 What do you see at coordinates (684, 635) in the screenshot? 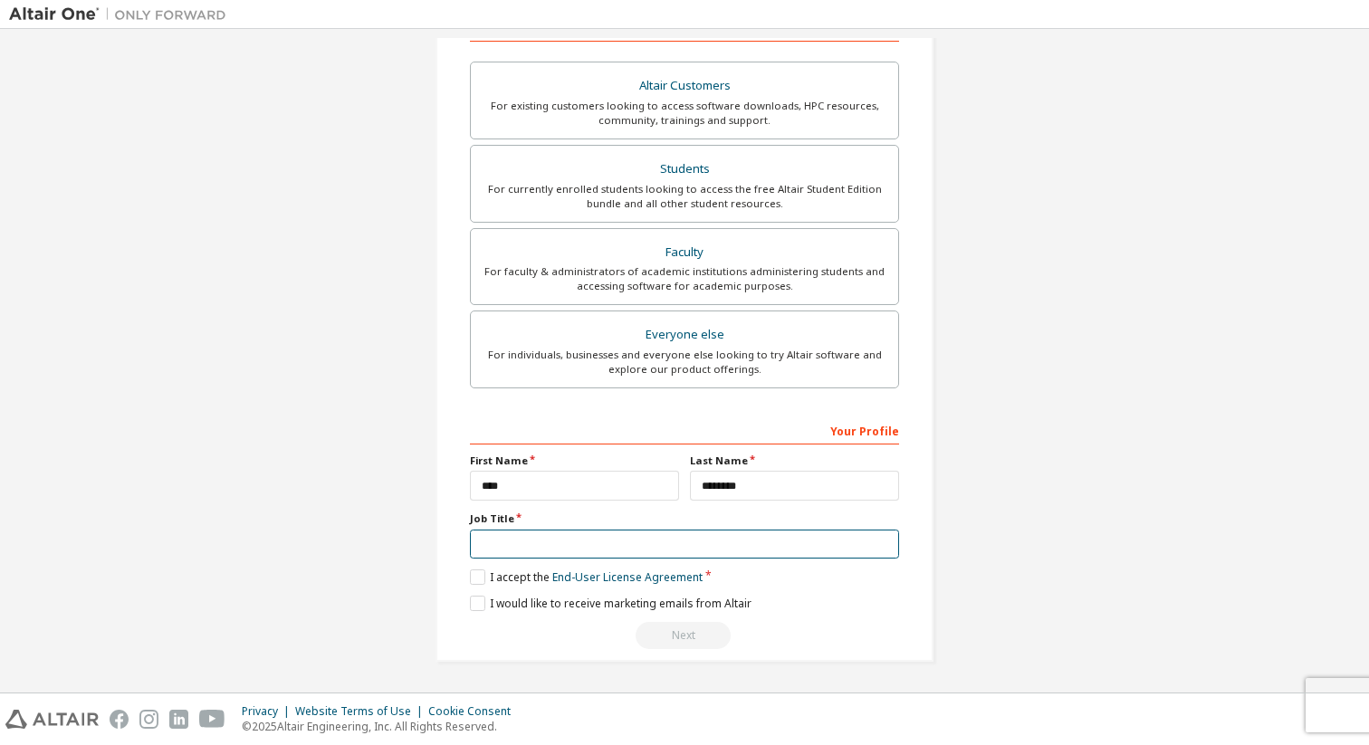
I see `div: Read and acccept EULA to continue` at bounding box center [684, 635].